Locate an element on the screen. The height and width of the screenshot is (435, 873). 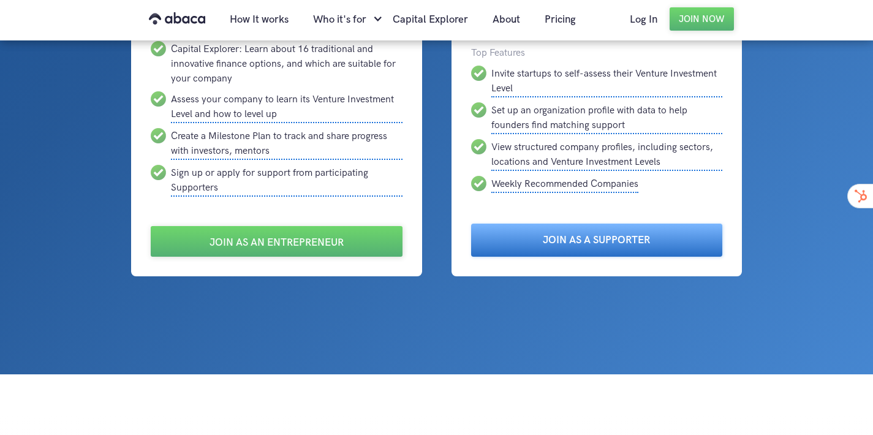
div: Create a Milestone Plan to track and share progress with investors, mentors is located at coordinates (287, 144).